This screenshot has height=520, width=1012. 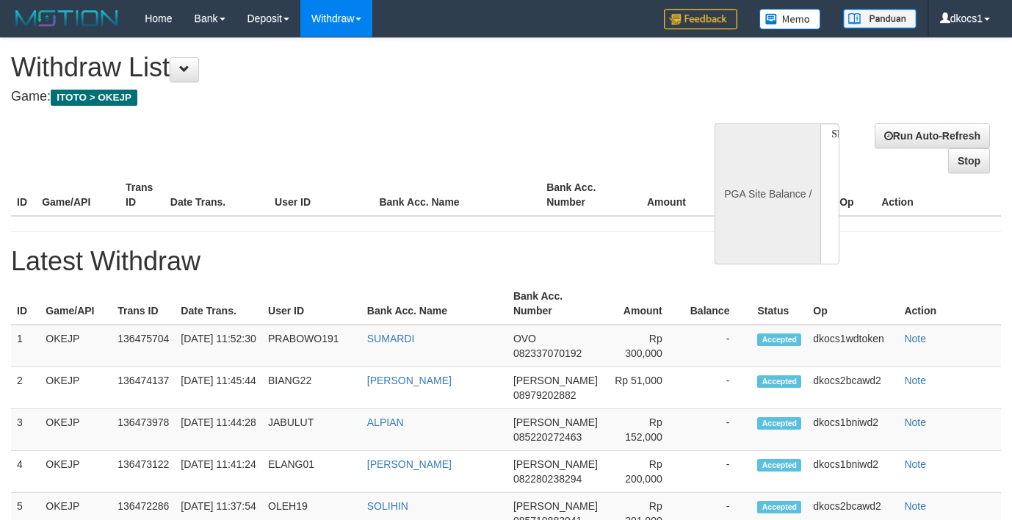 What do you see at coordinates (25, 388) in the screenshot?
I see `td: 2` at bounding box center [25, 388].